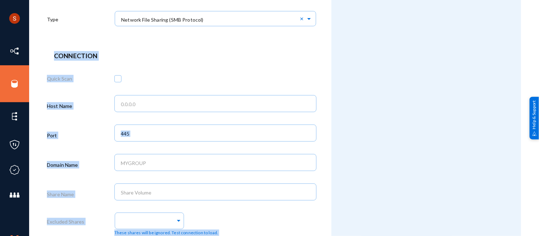  What do you see at coordinates (166, 233) in the screenshot?
I see `span: These shares will be ignored. Test connection to load.` at bounding box center [166, 233].